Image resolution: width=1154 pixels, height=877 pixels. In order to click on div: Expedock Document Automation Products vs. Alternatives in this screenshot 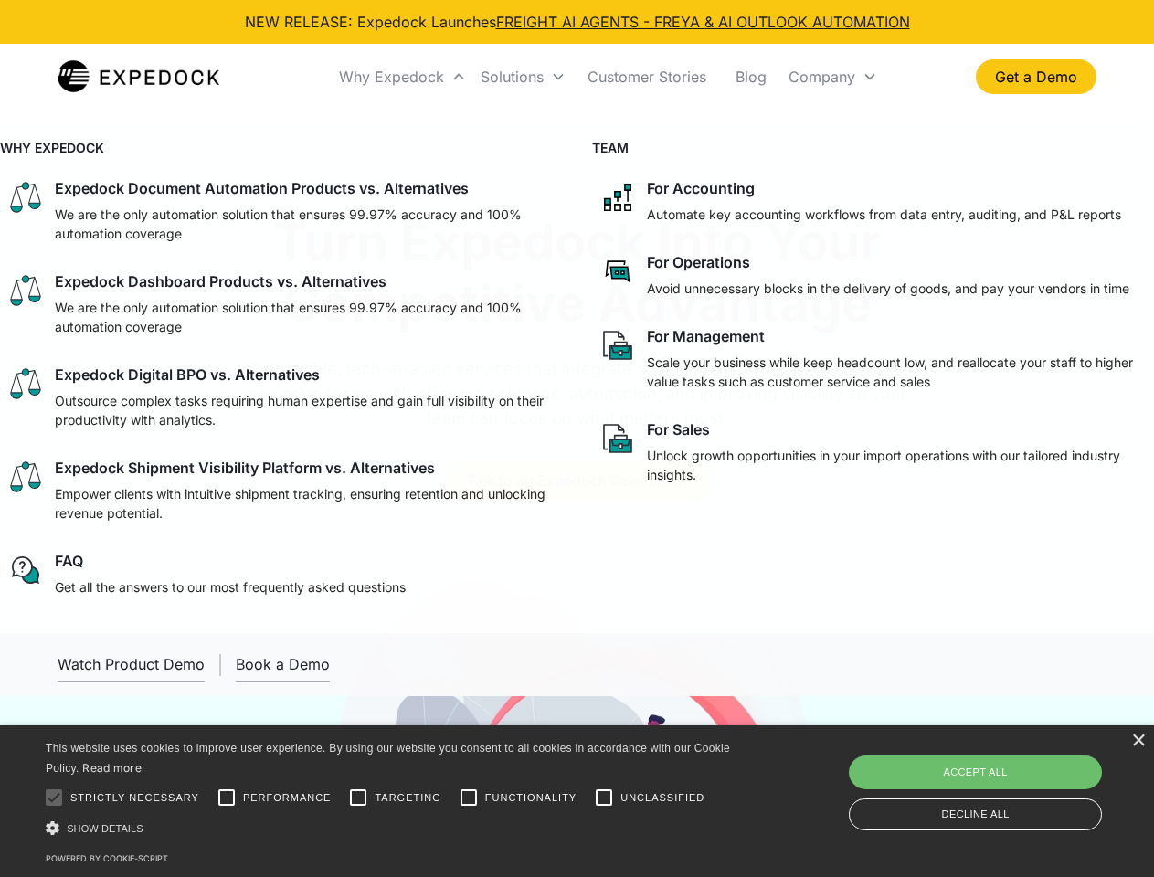, I will do `click(261, 188)`.